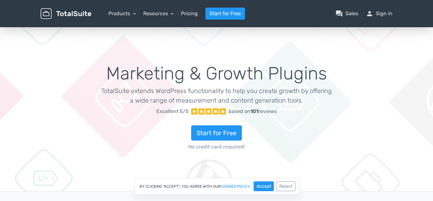 Image resolution: width=433 pixels, height=201 pixels. What do you see at coordinates (379, 14) in the screenshot?
I see `a: personSign in` at bounding box center [379, 14].